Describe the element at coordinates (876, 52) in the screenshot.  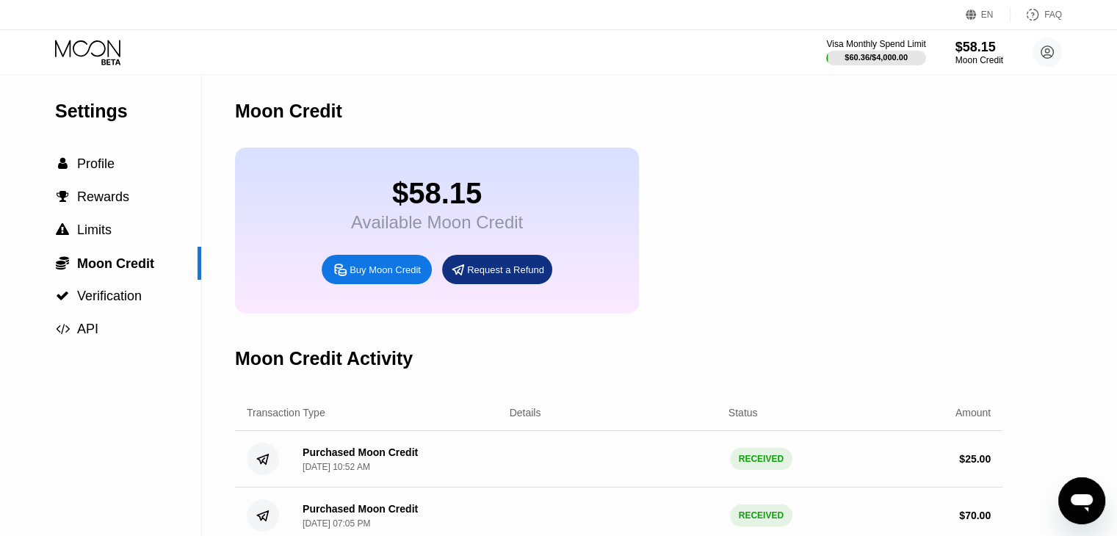
I see `div: Visa Monthly Spend Limit$60.36/$4,000.00` at that location.